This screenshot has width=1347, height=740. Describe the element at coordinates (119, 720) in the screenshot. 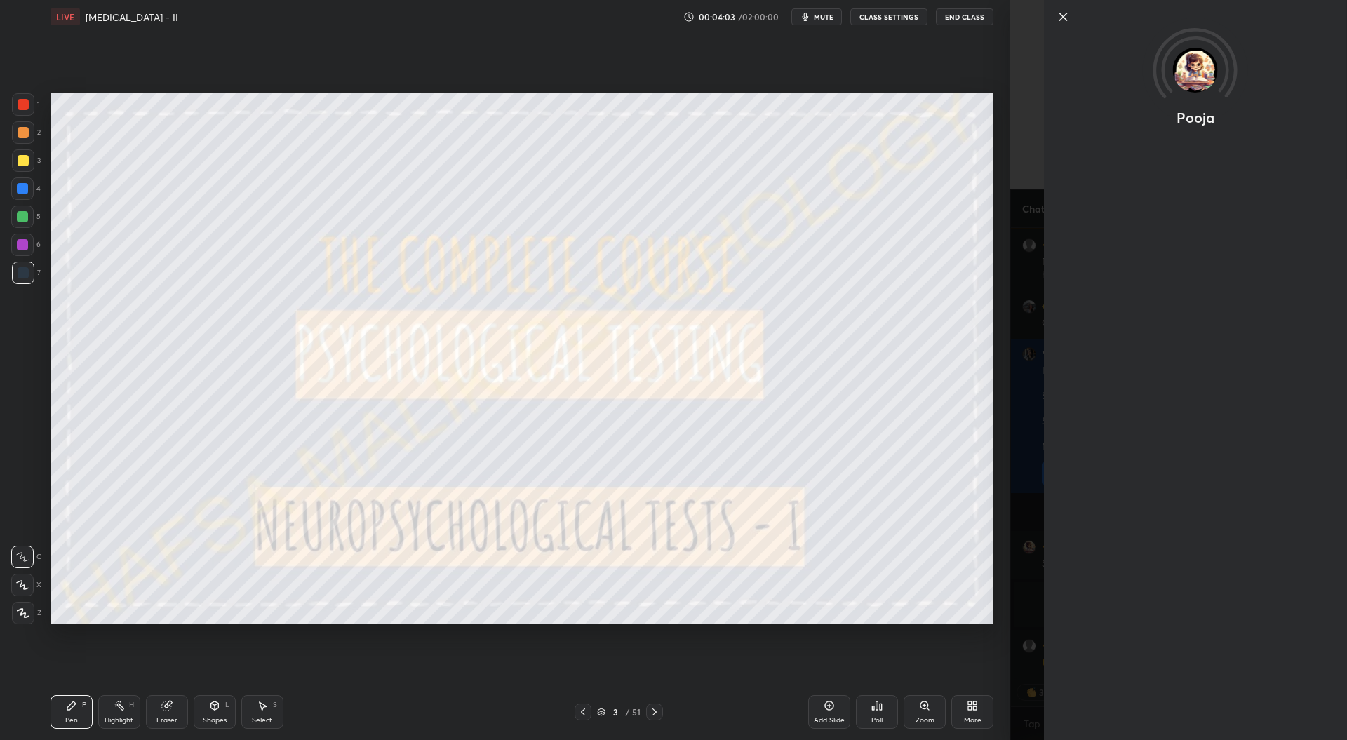

I see `div: Highlight` at that location.